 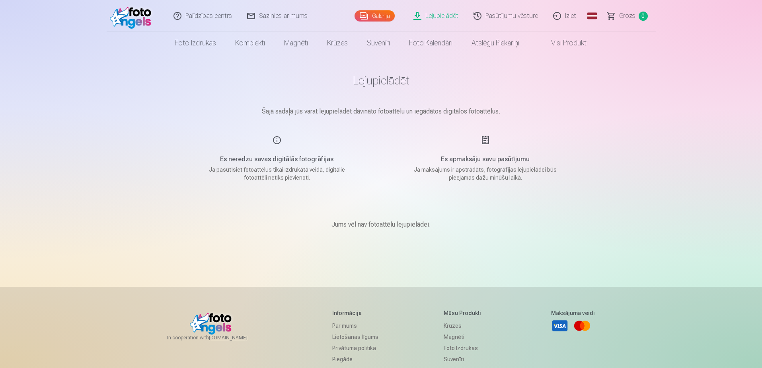 I want to click on img: /fa1, so click(x=132, y=16).